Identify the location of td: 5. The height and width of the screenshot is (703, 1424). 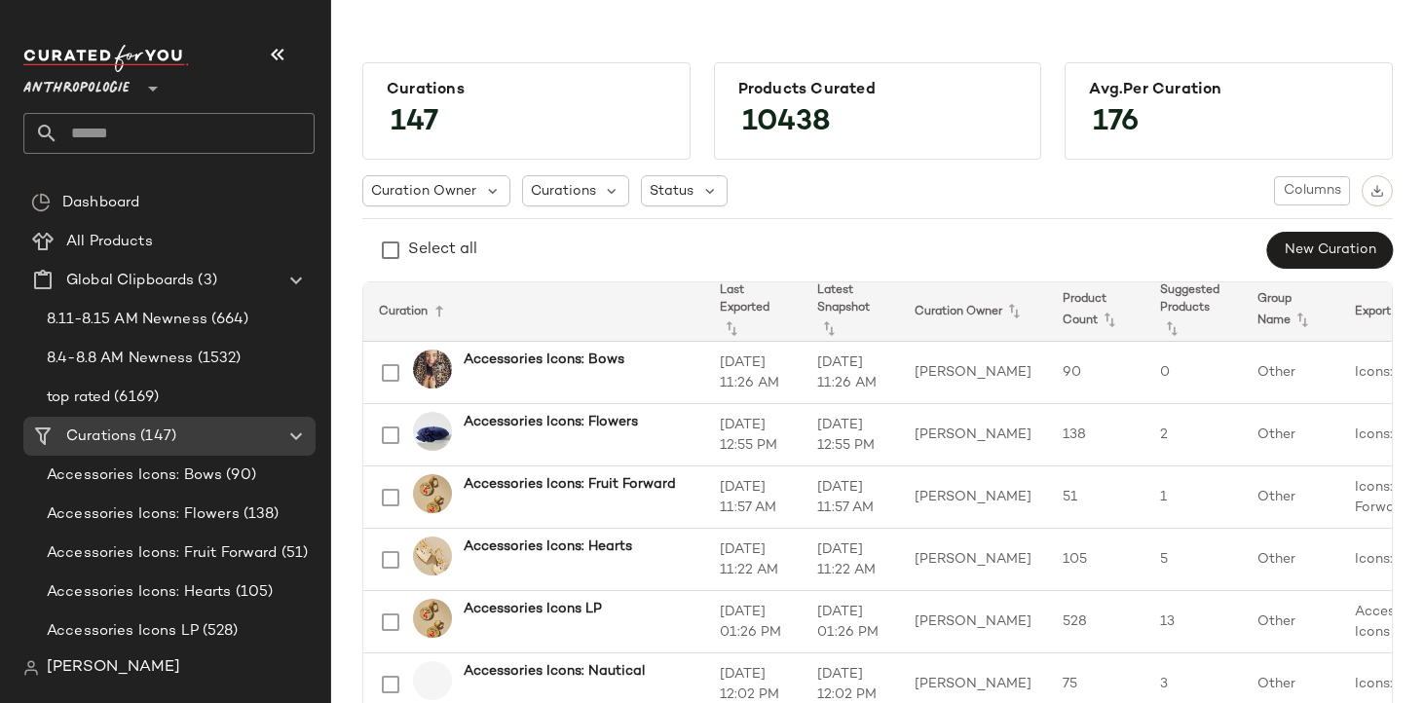
(1193, 560).